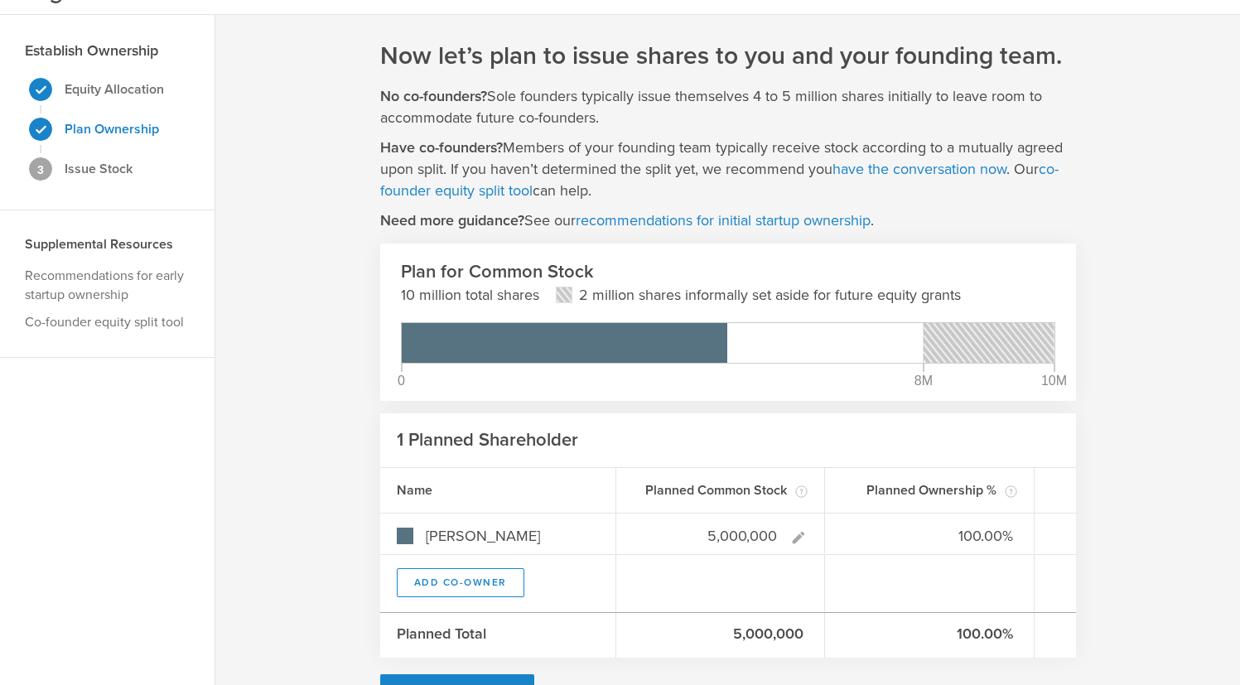 The image size is (1240, 685). Describe the element at coordinates (770, 295) in the screenshot. I see `p: 2 million shares informally set aside for future equity grants` at that location.